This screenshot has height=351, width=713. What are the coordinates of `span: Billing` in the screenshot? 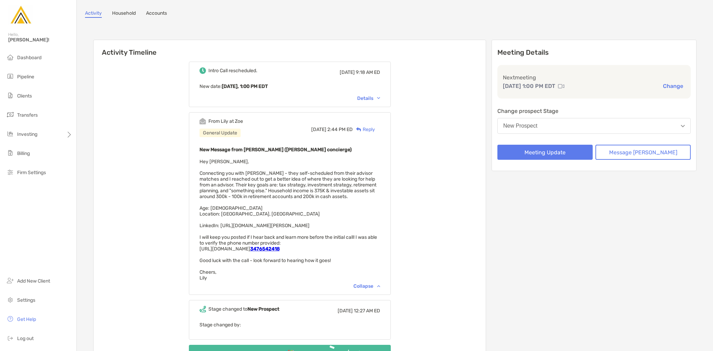 It's located at (23, 153).